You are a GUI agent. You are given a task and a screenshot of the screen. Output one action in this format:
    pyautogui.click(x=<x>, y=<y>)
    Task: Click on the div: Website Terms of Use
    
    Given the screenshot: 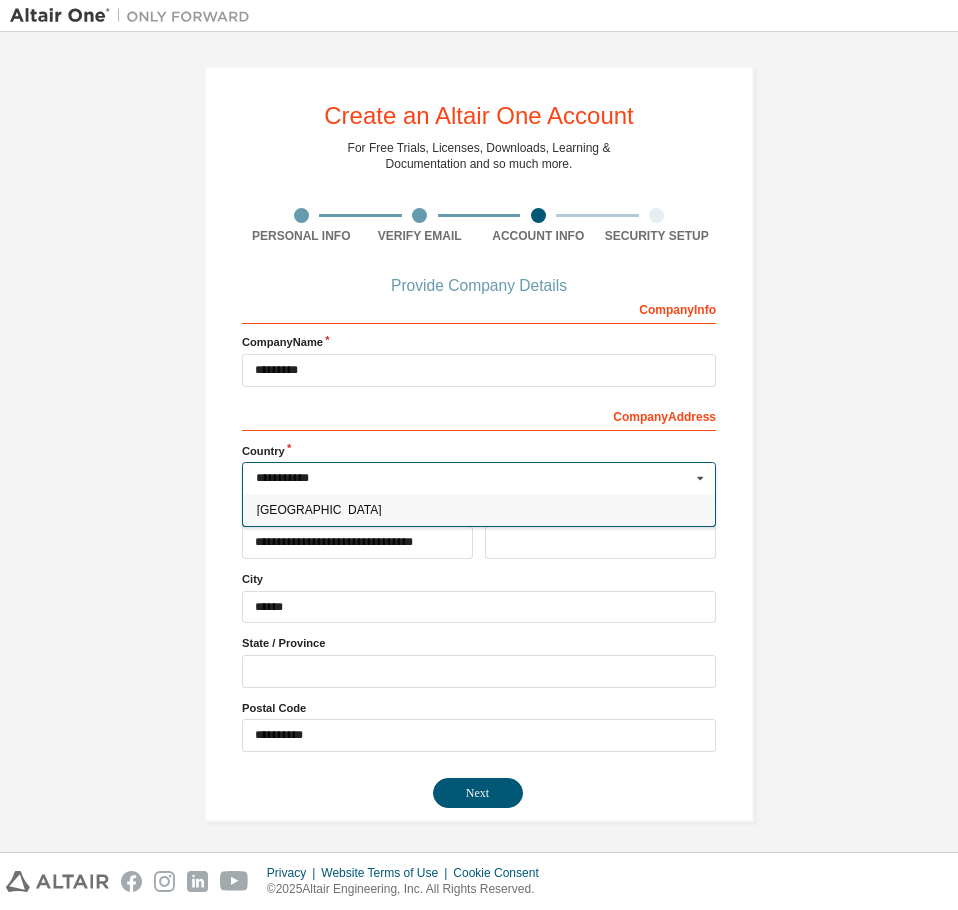 What is the action you would take?
    pyautogui.click(x=387, y=873)
    